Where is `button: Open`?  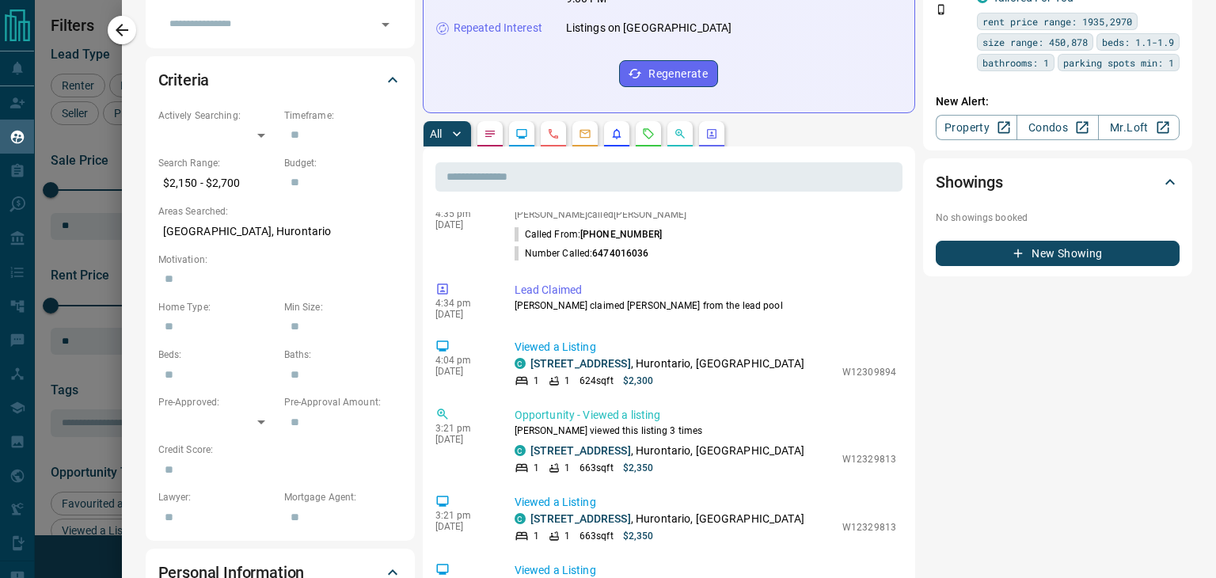 button: Open is located at coordinates (386, 25).